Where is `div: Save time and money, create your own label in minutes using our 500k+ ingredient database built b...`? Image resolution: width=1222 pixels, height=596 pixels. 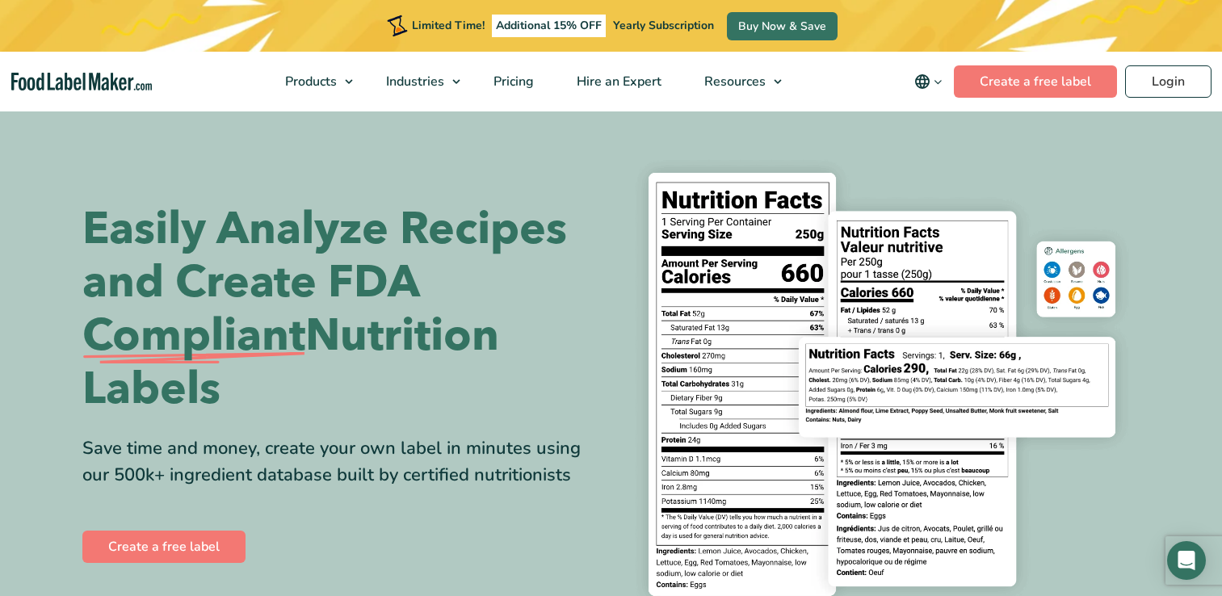
div: Save time and money, create your own label in minutes using our 500k+ ingredient database built b... is located at coordinates (341, 462).